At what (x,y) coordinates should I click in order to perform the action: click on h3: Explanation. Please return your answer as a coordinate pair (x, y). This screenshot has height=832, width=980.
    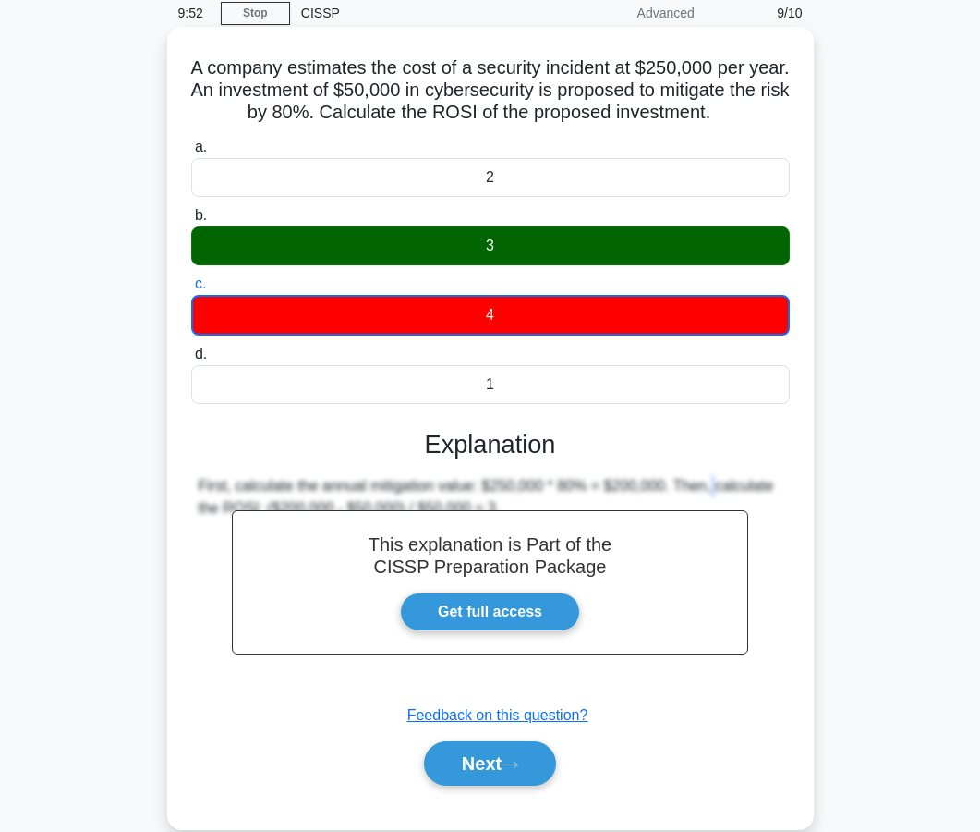
    Looking at the image, I should click on (491, 444).